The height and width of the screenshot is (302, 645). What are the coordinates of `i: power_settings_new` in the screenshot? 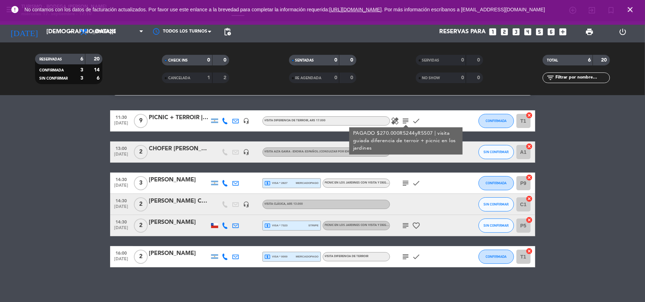 It's located at (623, 32).